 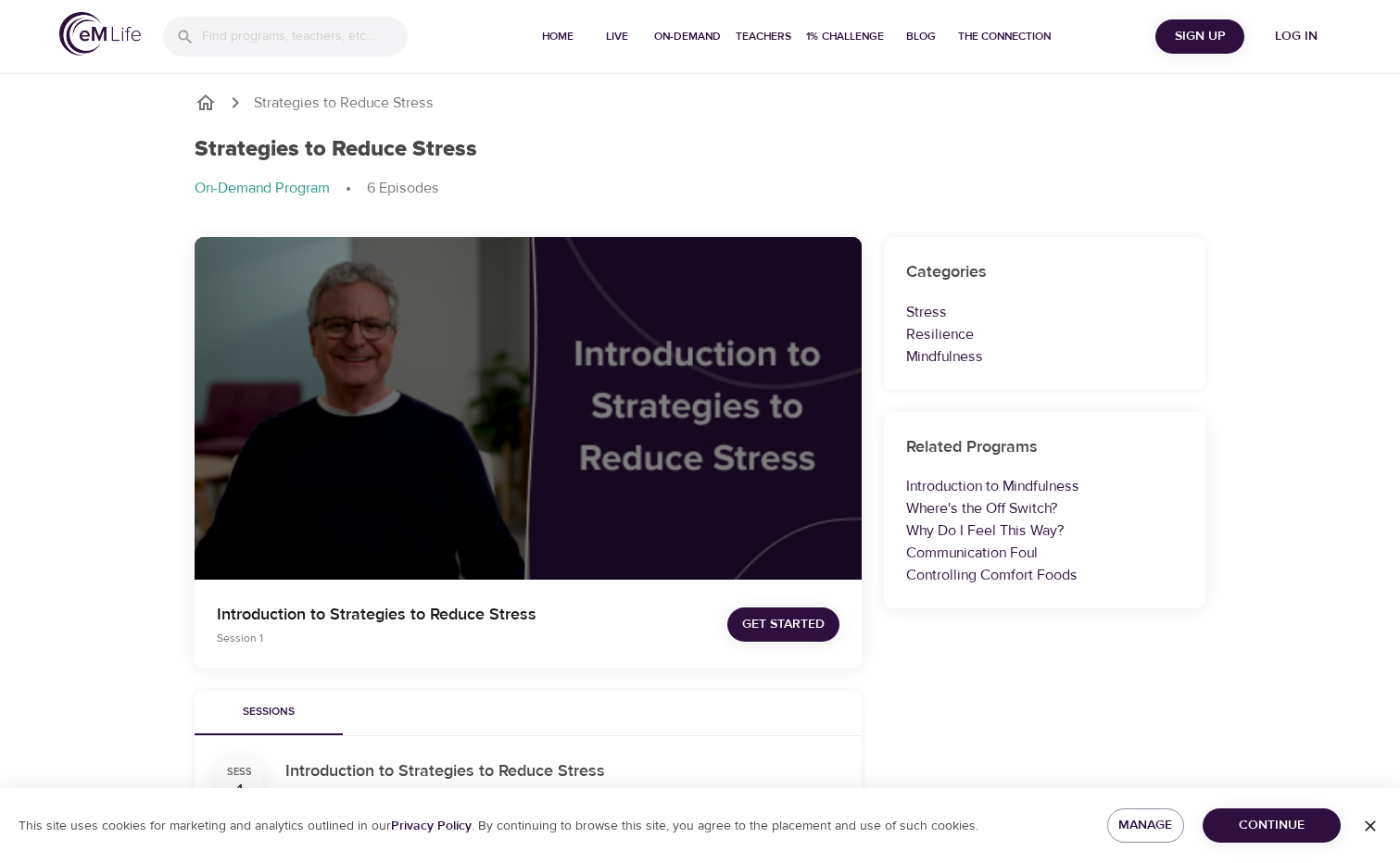 I want to click on a: Why Do I Feel This Way?, so click(x=985, y=531).